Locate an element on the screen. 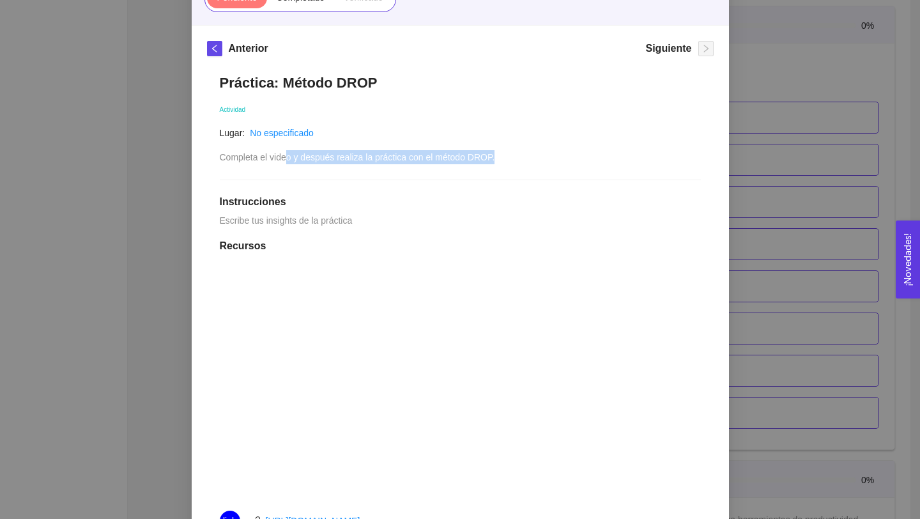 Image resolution: width=920 pixels, height=519 pixels. span: Escribe tus insights de la práctica is located at coordinates (286, 220).